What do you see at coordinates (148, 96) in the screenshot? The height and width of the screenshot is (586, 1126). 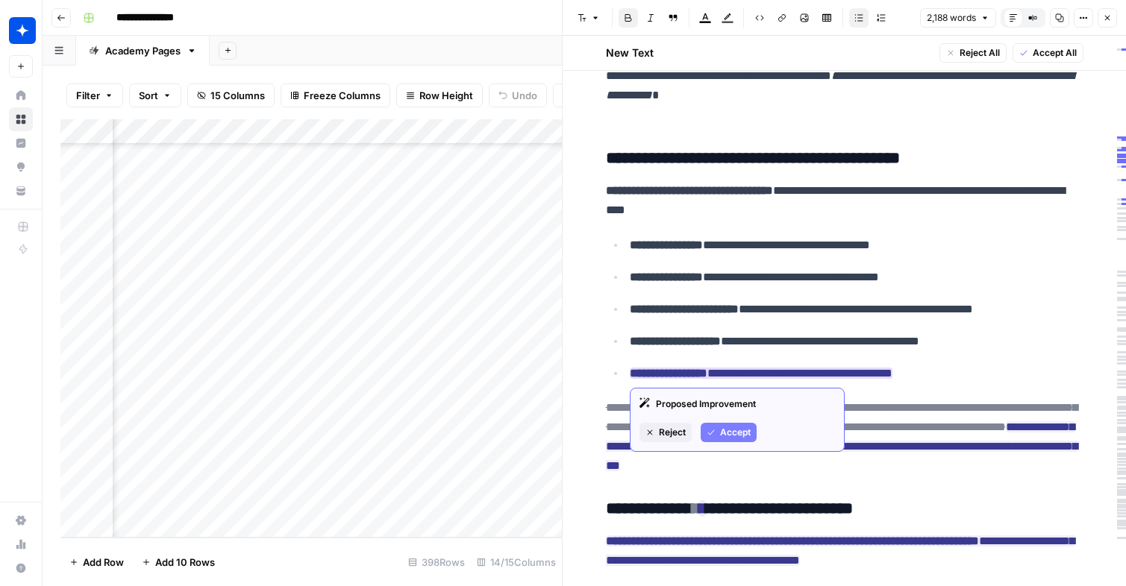 I see `span: Sort` at bounding box center [148, 96].